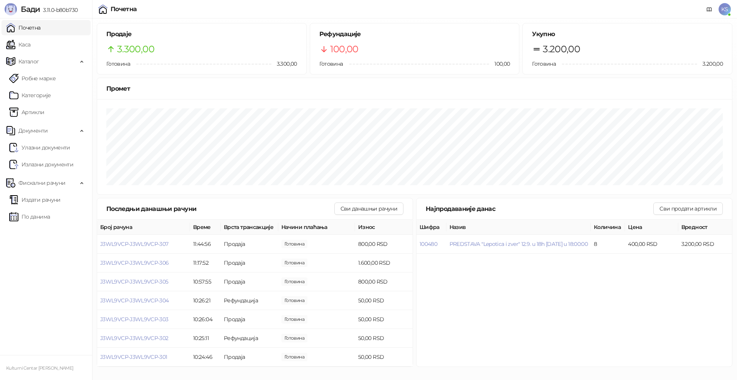 Image resolution: width=737 pixels, height=380 pixels. What do you see at coordinates (124, 9) in the screenshot?
I see `div: Почетна` at bounding box center [124, 9].